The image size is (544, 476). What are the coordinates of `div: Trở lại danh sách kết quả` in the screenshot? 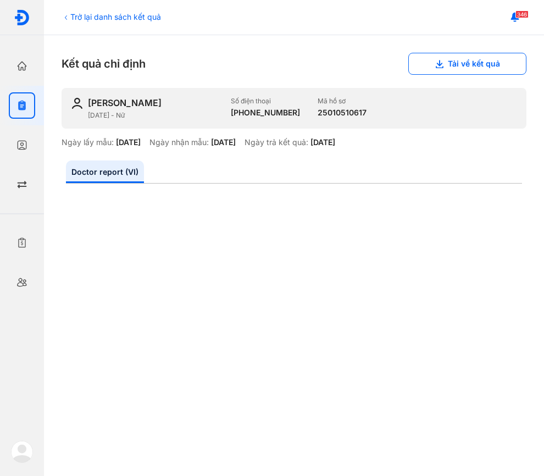 It's located at (111, 16).